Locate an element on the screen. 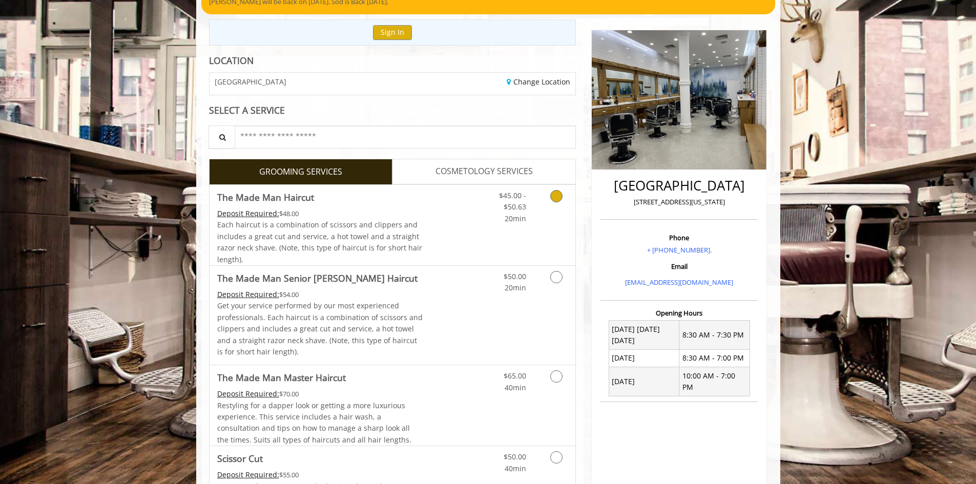 Image resolution: width=976 pixels, height=484 pixels. span: $45.00 - $50.63 is located at coordinates (512, 201).